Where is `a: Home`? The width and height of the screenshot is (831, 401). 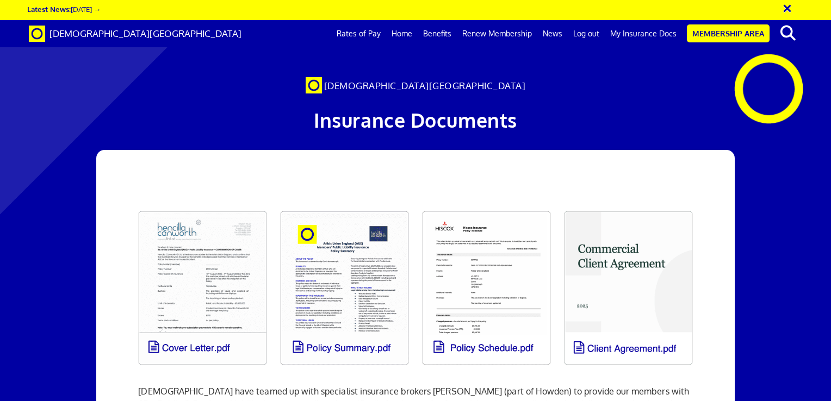 a: Home is located at coordinates (402, 34).